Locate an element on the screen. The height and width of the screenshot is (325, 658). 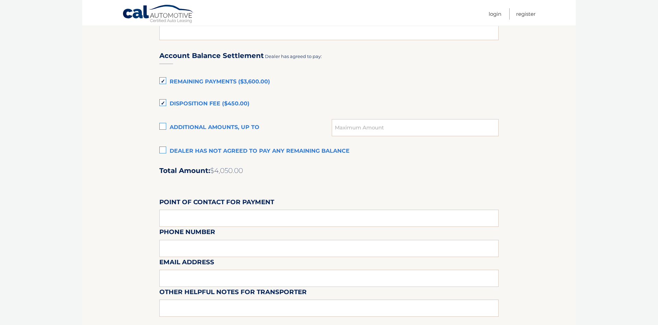
a: Login is located at coordinates (495, 14).